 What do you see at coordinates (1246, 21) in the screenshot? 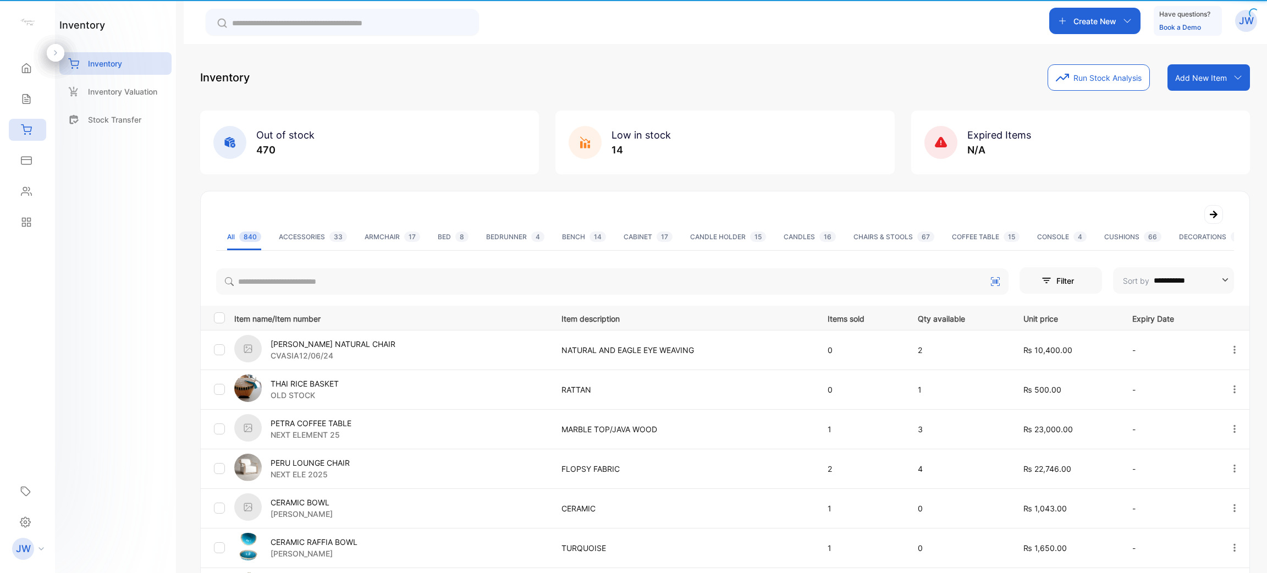
I see `button: JW` at bounding box center [1246, 21].